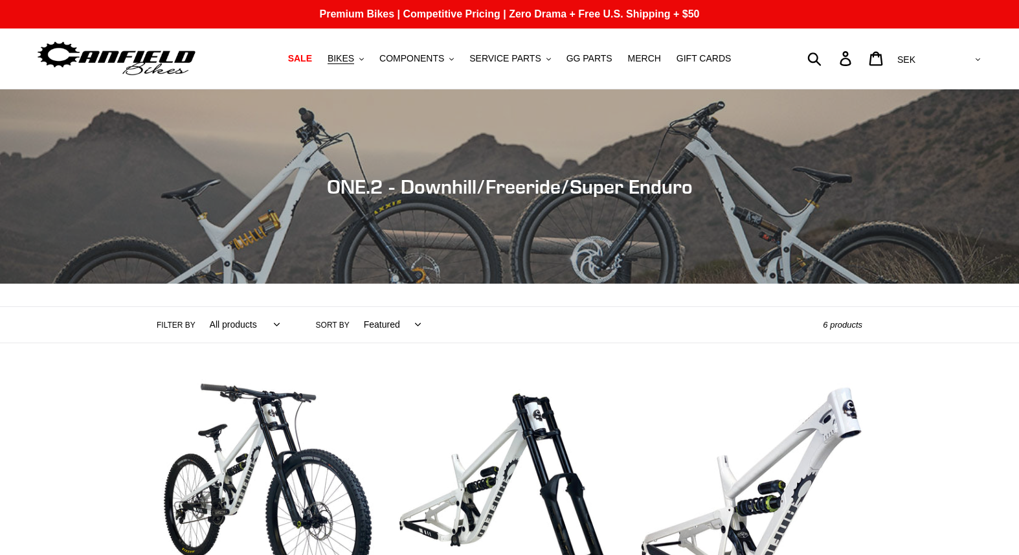 The image size is (1019, 555). What do you see at coordinates (346, 58) in the screenshot?
I see `button: BIKES` at bounding box center [346, 58].